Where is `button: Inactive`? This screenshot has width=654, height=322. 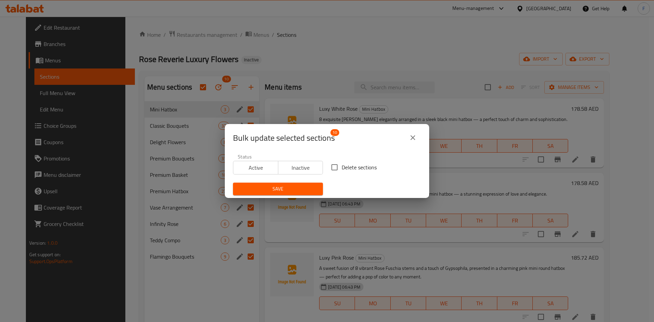
button: Inactive is located at coordinates (300, 168).